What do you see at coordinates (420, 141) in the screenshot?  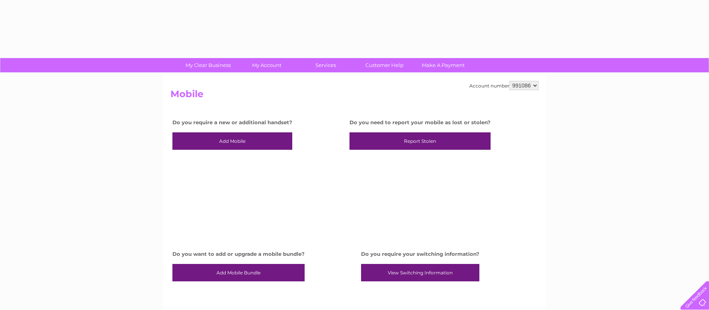 I see `a: Report Stolen` at bounding box center [420, 141].